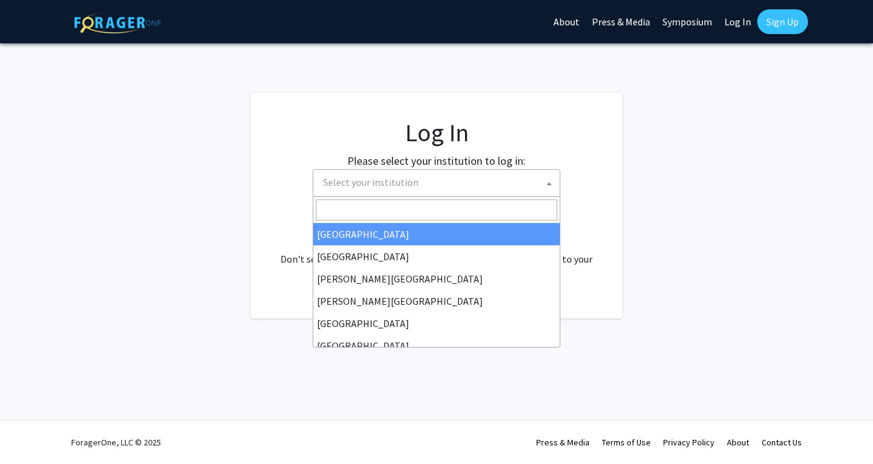  Describe the element at coordinates (116, 442) in the screenshot. I see `div: ForagerOne, LLC © 2025` at that location.